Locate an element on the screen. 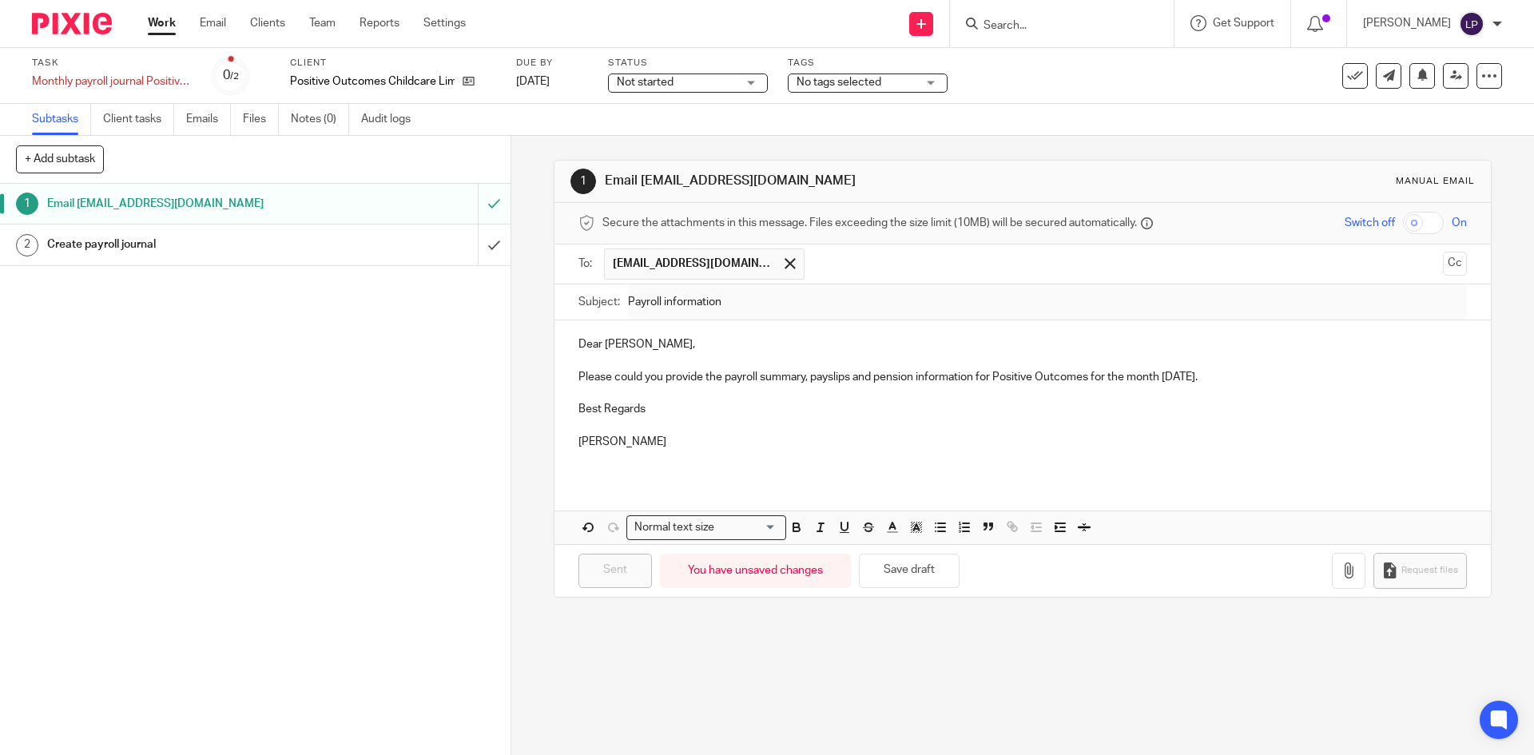 This screenshot has height=755, width=1534. label: To: is located at coordinates (587, 264).